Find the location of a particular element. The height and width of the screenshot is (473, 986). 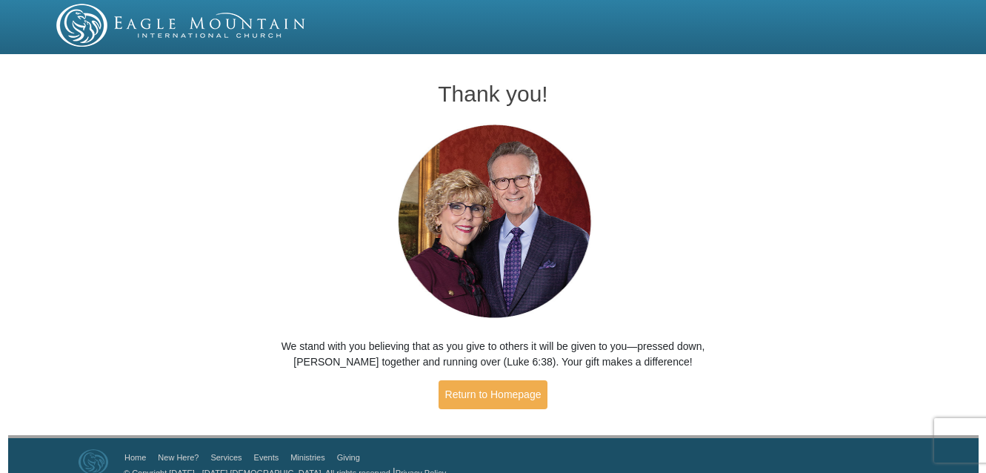

a: New Here? is located at coordinates (178, 457).